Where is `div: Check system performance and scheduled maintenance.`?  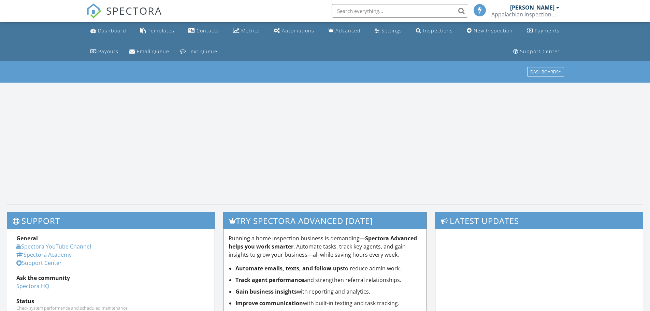 div: Check system performance and scheduled maintenance. is located at coordinates (111, 308).